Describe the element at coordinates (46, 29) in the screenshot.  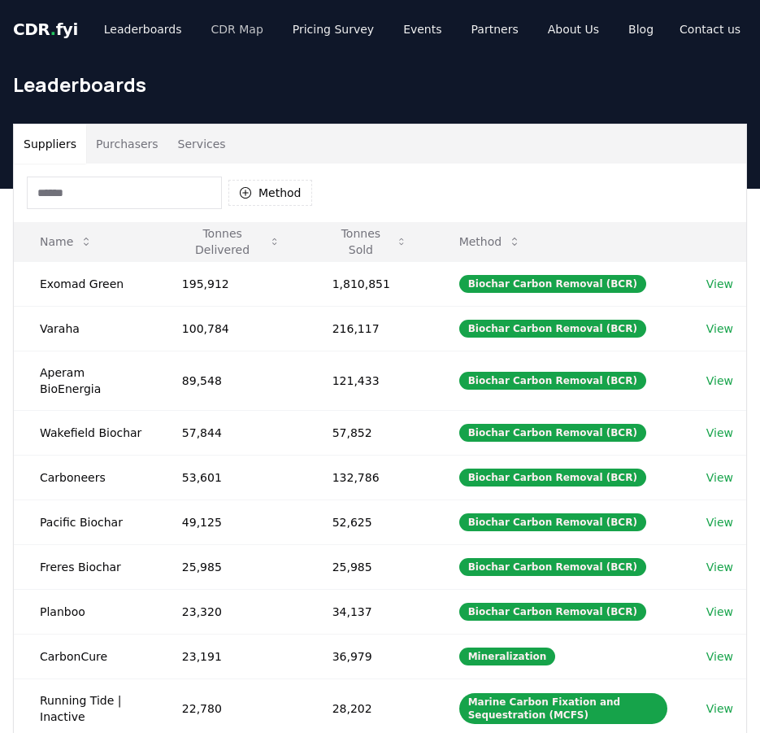
I see `a: CDR.fyi` at that location.